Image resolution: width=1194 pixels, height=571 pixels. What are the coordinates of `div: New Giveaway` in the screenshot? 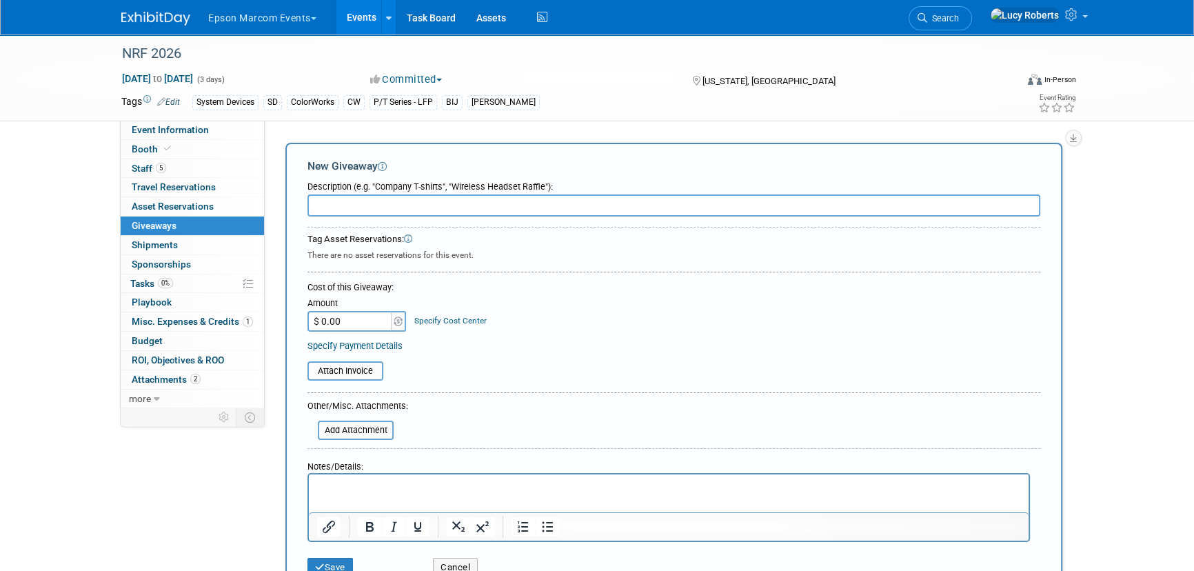 It's located at (674, 166).